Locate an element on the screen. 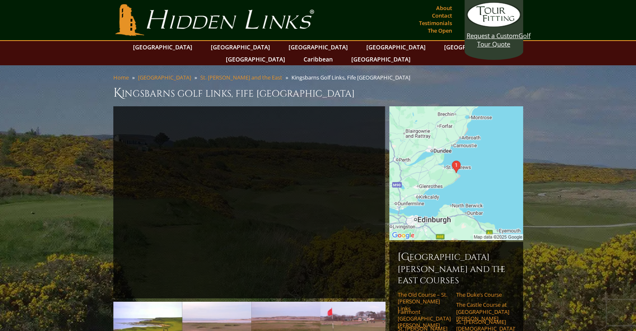 This screenshot has height=331, width=636. img: Google Map of Kingsbarns Golf Links, Fife, Scotland, United Kingdom is located at coordinates (456, 173).